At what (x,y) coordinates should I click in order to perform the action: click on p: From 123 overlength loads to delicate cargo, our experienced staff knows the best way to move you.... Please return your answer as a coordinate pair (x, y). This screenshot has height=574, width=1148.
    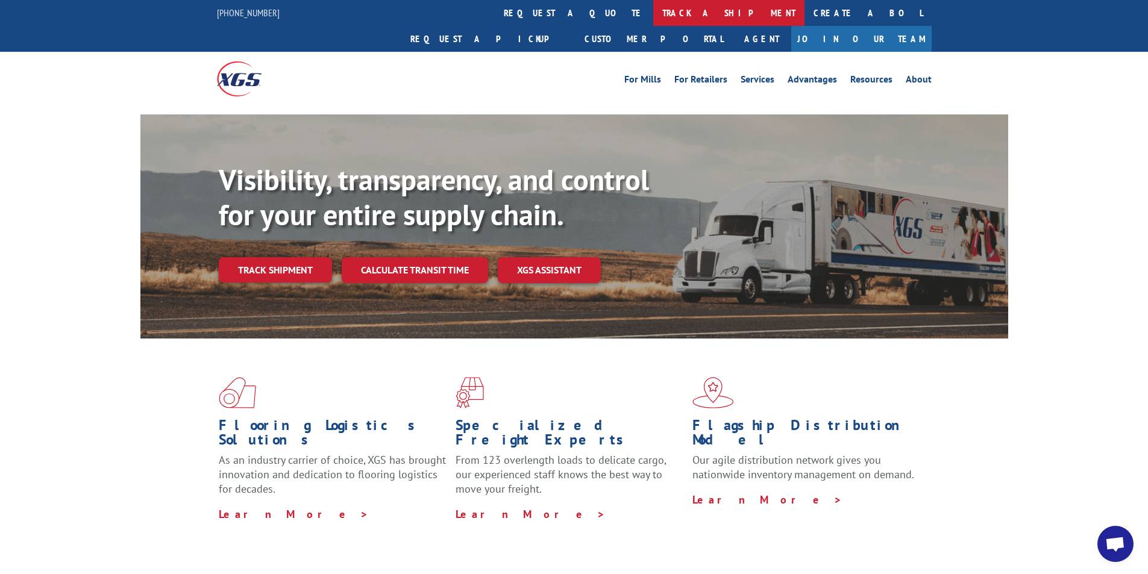
    Looking at the image, I should click on (570, 480).